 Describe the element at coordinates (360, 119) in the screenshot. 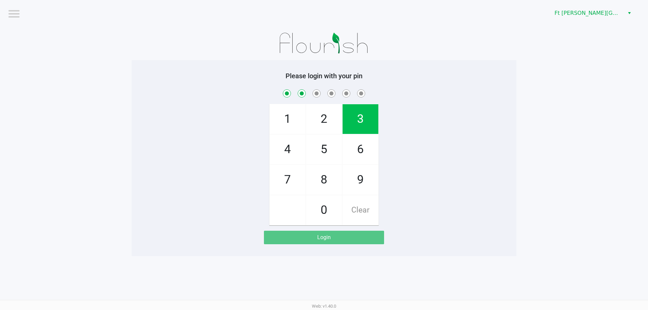

I see `span: 3` at that location.